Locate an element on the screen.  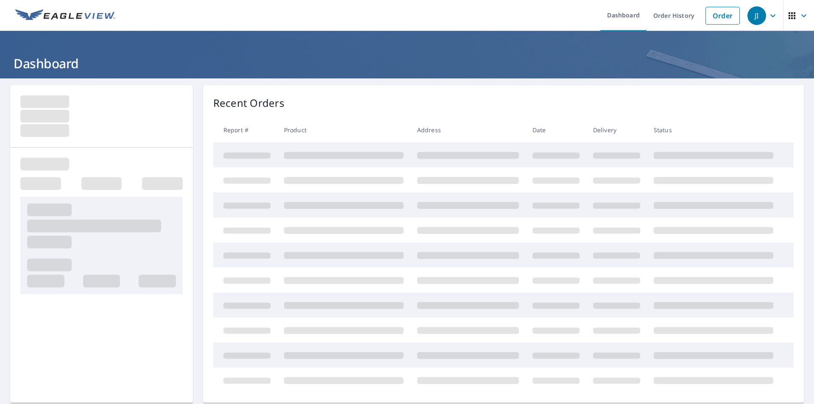
div: JI is located at coordinates (757, 16).